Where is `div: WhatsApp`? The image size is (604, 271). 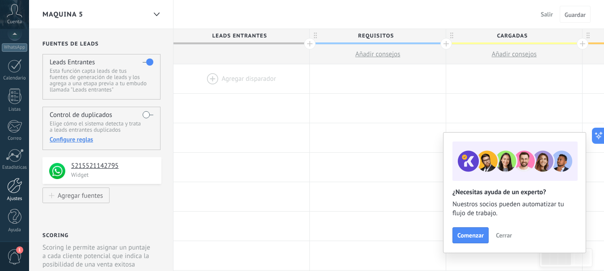
div: WhatsApp is located at coordinates (14, 47).